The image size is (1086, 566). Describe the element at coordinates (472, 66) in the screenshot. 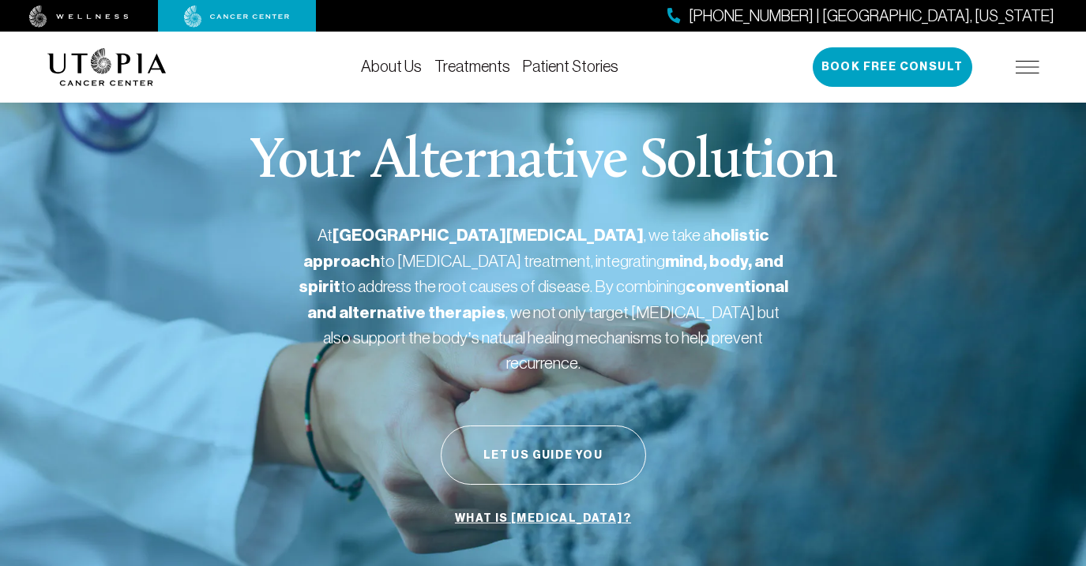

I see `a: Treatments` at that location.